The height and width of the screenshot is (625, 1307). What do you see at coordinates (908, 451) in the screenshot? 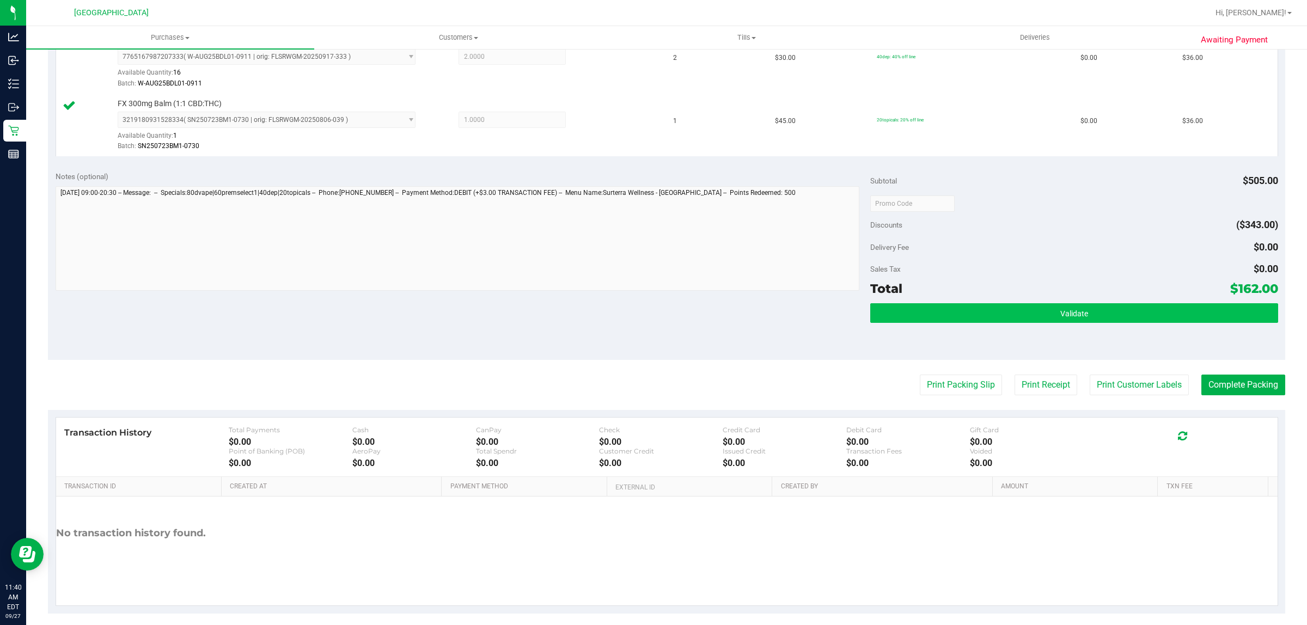
I see `div: Transaction Fees` at bounding box center [908, 451].